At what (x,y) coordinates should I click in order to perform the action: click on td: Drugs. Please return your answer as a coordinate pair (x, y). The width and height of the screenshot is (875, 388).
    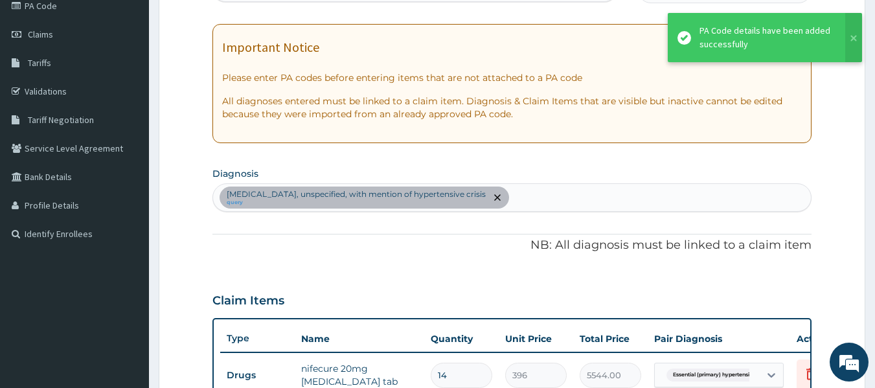
    Looking at the image, I should click on (257, 375).